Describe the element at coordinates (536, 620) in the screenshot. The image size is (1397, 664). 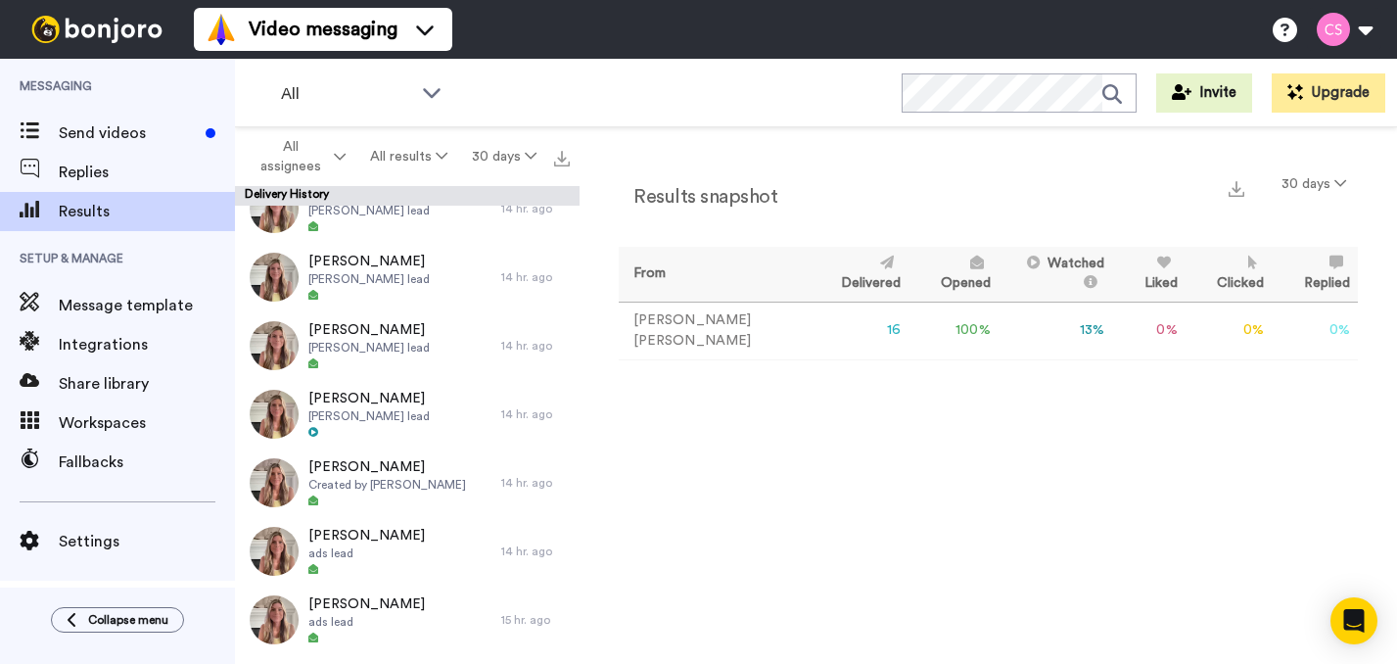
I see `div: 15 hr. ago` at that location.